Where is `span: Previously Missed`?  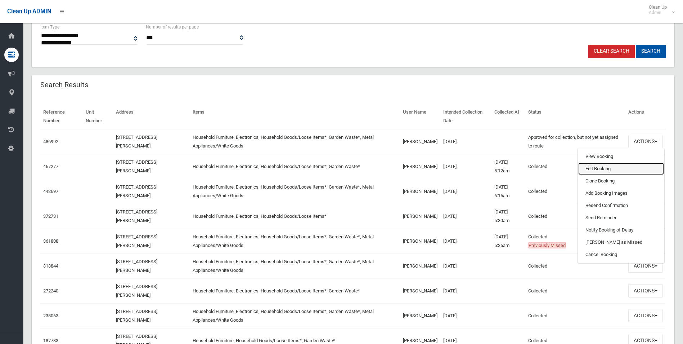
span: Previously Missed is located at coordinates (547, 245).